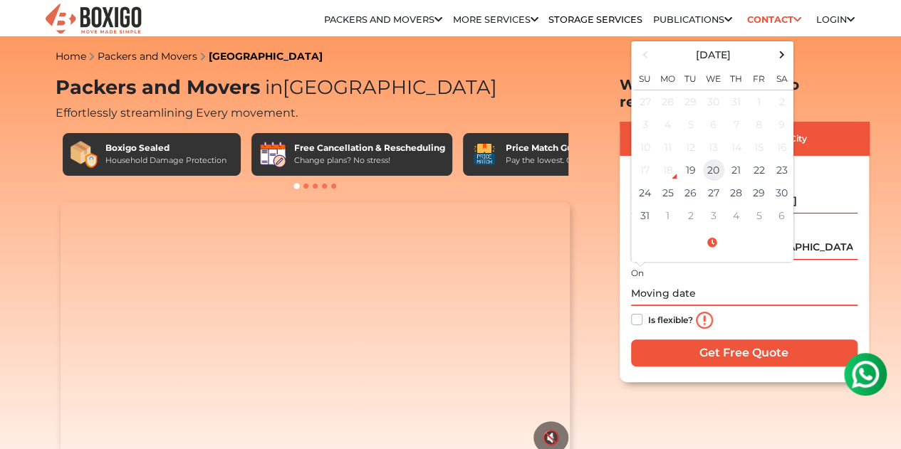 The image size is (901, 449). What do you see at coordinates (496, 19) in the screenshot?
I see `a: More services` at bounding box center [496, 19].